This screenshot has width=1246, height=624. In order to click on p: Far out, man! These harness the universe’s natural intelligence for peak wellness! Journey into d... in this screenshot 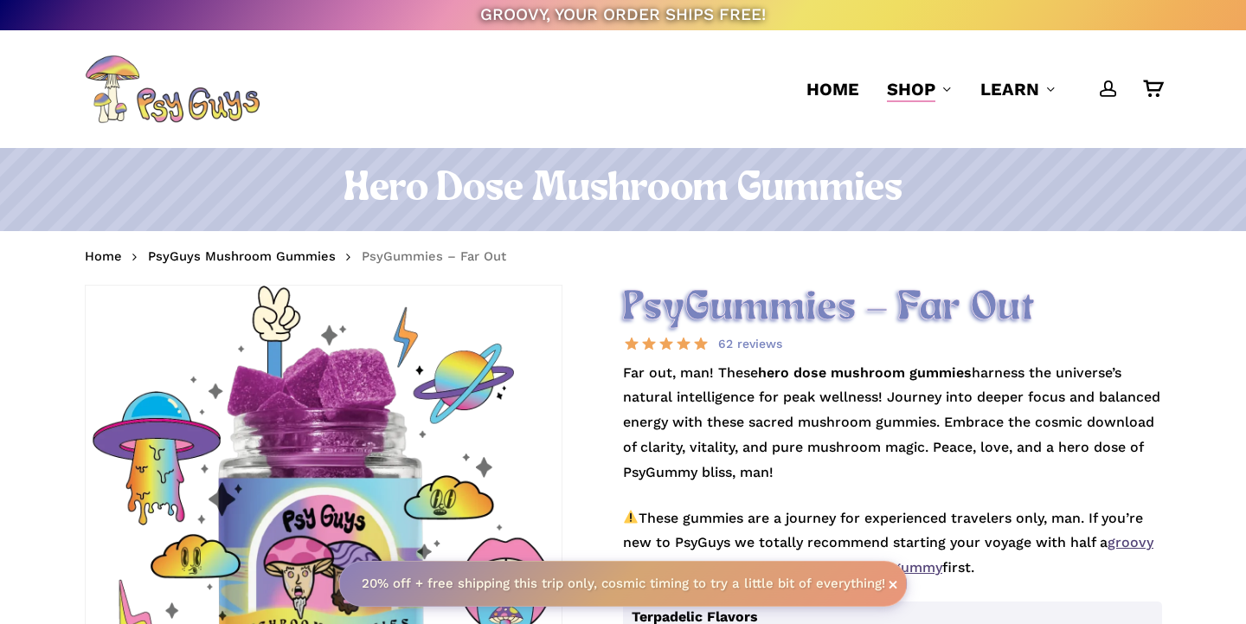, I will do `click(892, 434)`.